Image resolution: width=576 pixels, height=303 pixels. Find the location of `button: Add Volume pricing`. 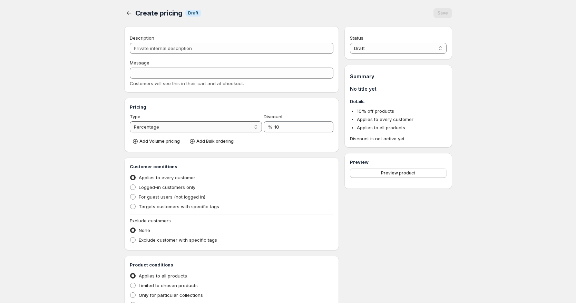

button: Add Volume pricing is located at coordinates (157, 141).